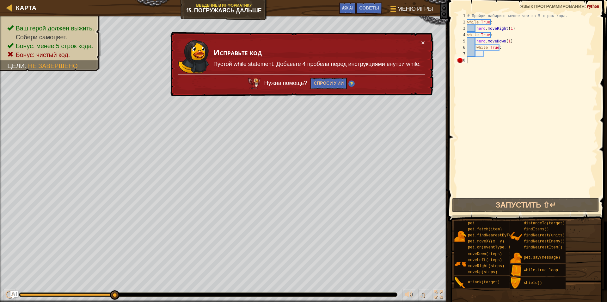 Image resolution: width=607 pixels, height=302 pixels. I want to click on span: Ask AI, so click(348, 8).